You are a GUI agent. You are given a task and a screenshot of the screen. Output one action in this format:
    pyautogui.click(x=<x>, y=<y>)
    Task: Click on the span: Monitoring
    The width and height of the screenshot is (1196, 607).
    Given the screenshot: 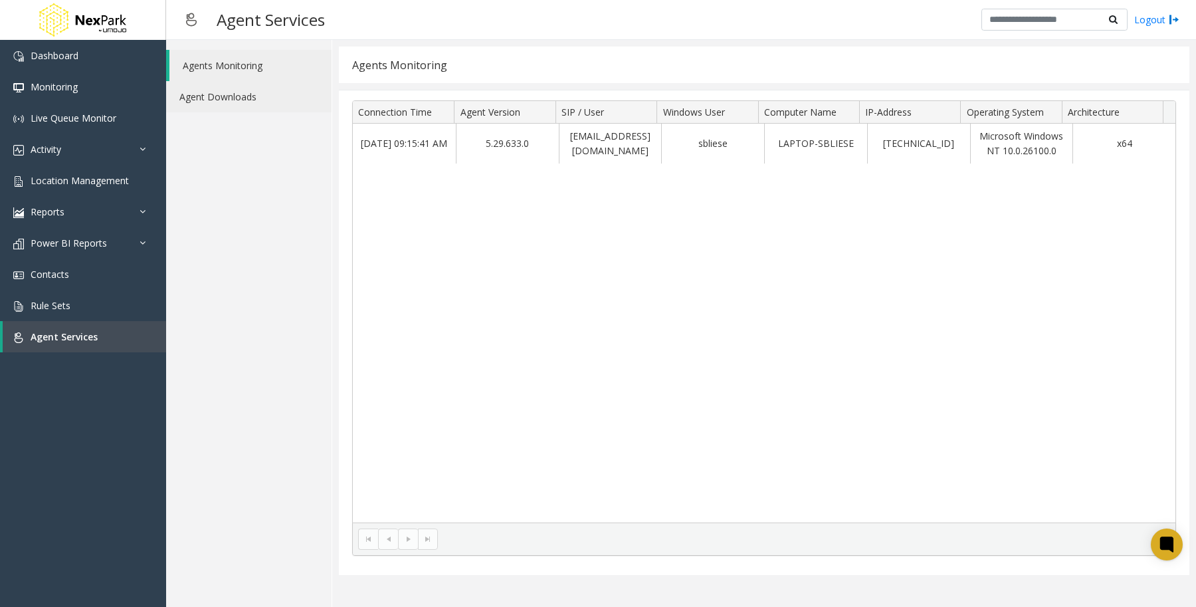 What is the action you would take?
    pyautogui.click(x=54, y=86)
    